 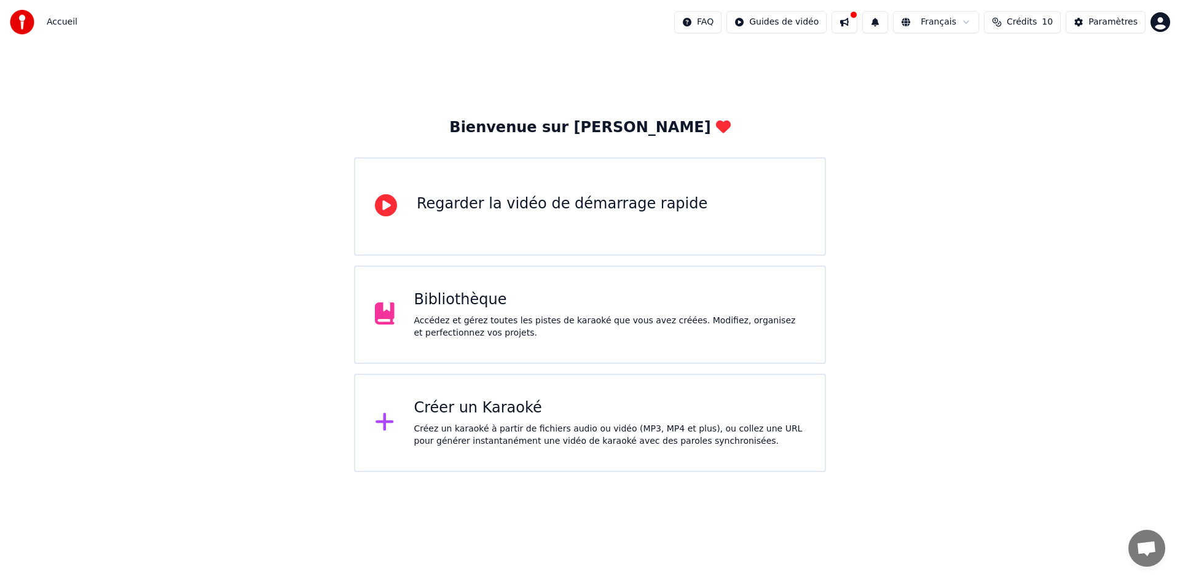 What do you see at coordinates (776, 22) in the screenshot?
I see `button: Guides de vidéo` at bounding box center [776, 22].